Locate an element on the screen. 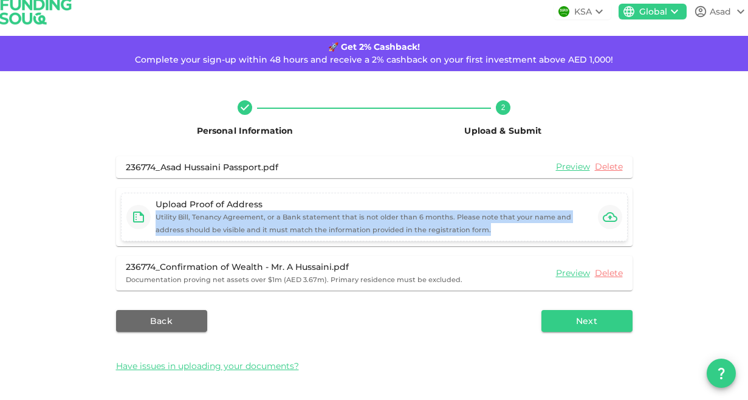  div: Upload Proof of Address is located at coordinates (374, 204).